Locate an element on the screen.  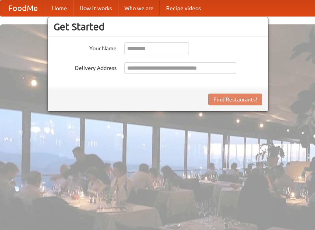
a: FoodMe is located at coordinates (23, 8).